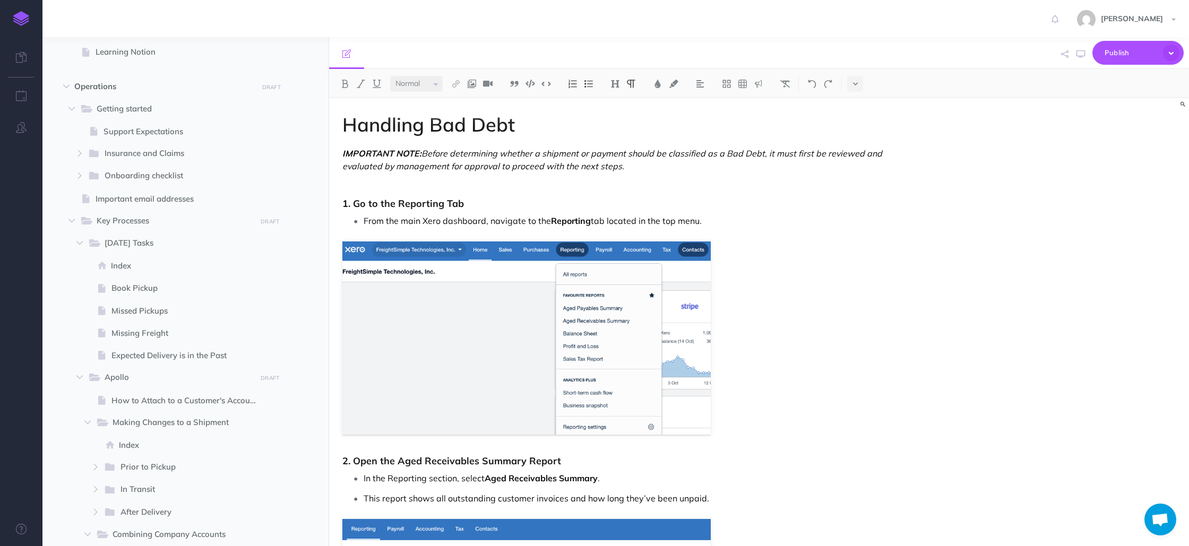 The image size is (1189, 546). I want to click on img: logo-mark.svg, so click(21, 19).